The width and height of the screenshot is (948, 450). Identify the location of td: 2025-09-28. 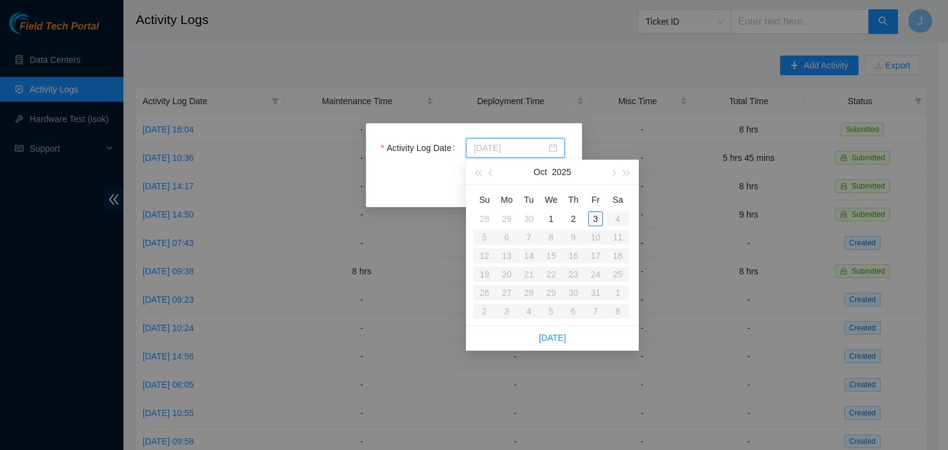
(484, 219).